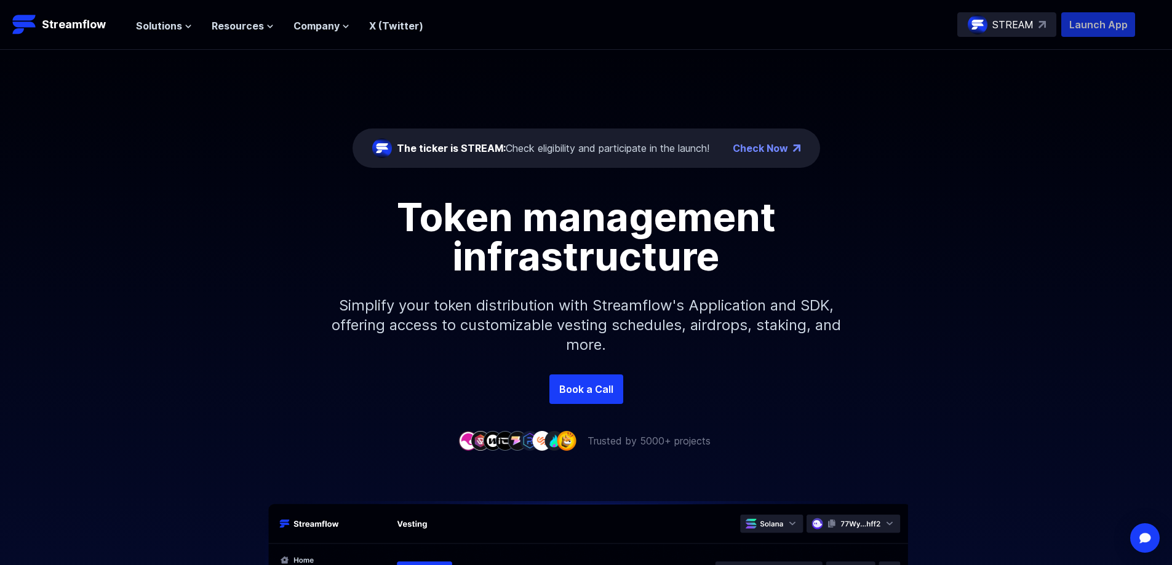 The height and width of the screenshot is (565, 1172). Describe the element at coordinates (553, 148) in the screenshot. I see `div: Check eligibility and participate in the launch!` at that location.